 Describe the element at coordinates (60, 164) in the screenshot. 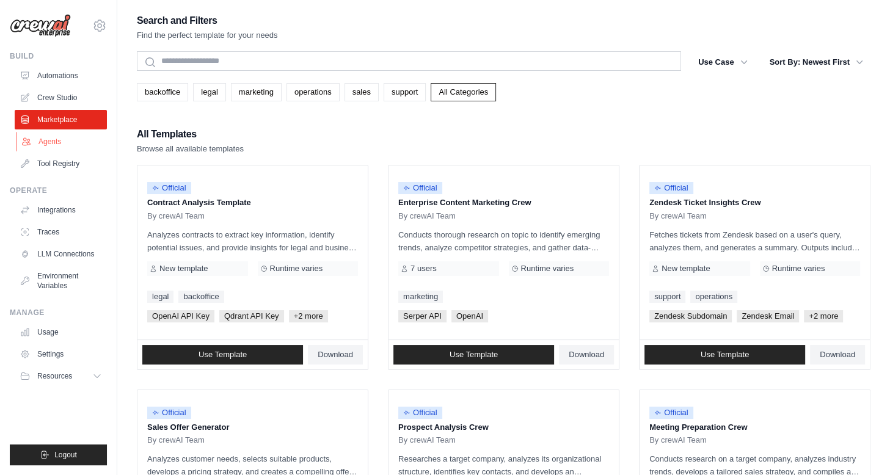

I see `a: Tool Registry` at that location.